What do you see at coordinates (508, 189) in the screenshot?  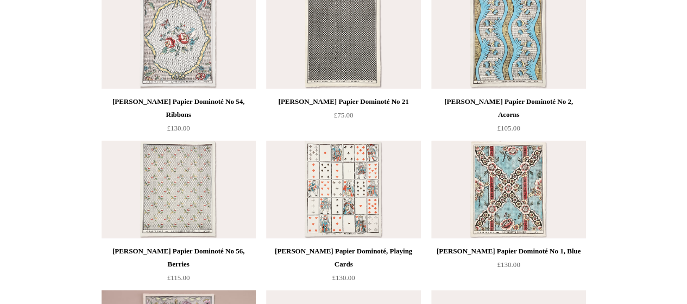 I see `a: Antoinette Poisson Papier Dominoté No 1, Blue Antoinette Poisson Papier Dominoté No 1, Blue` at bounding box center [508, 189].